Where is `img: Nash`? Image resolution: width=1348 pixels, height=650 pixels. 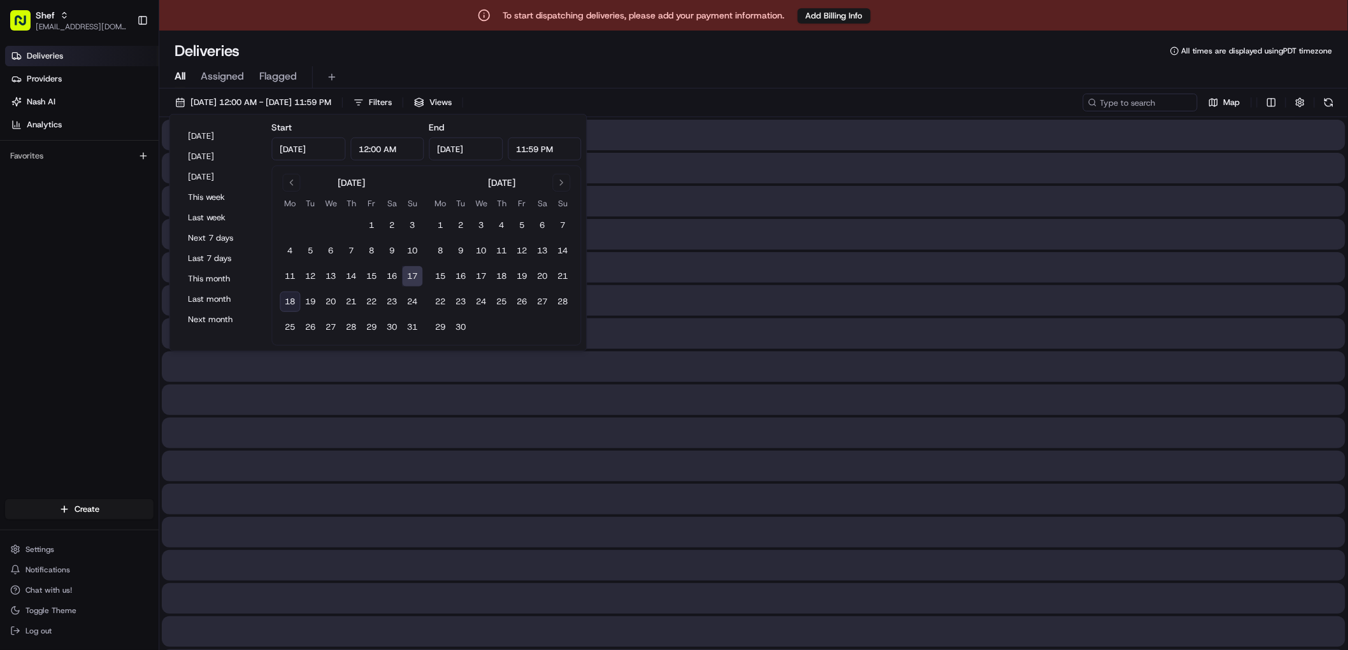
img: Nash is located at coordinates (25, 25).